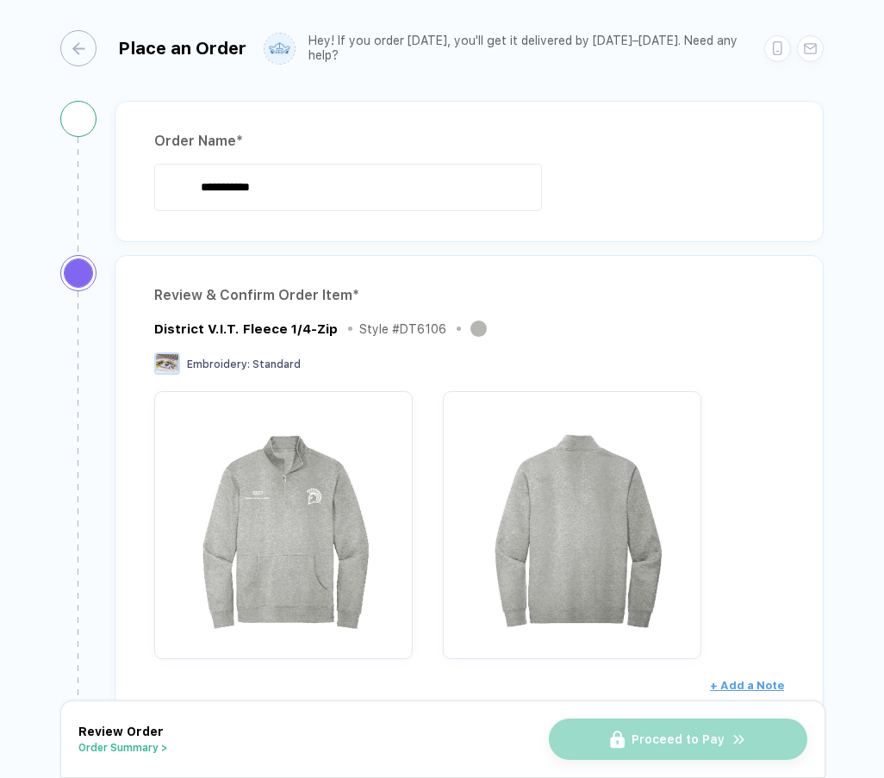  Describe the element at coordinates (167, 364) in the screenshot. I see `img: Embroidery` at that location.